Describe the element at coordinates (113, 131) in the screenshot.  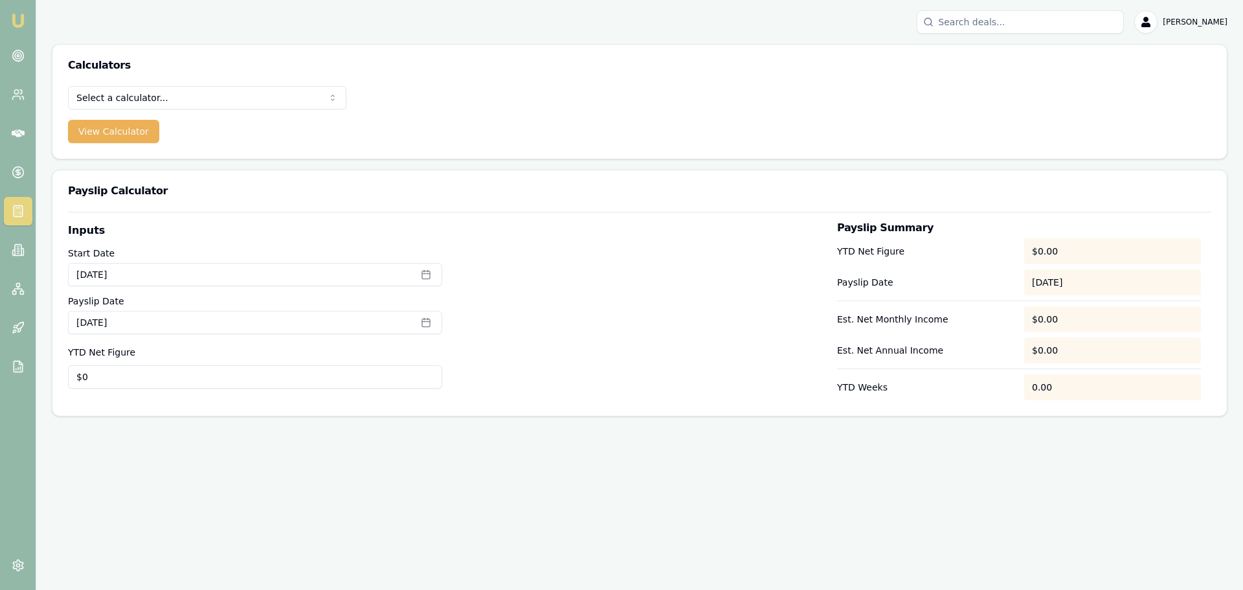
I see `button: View Calculator` at that location.